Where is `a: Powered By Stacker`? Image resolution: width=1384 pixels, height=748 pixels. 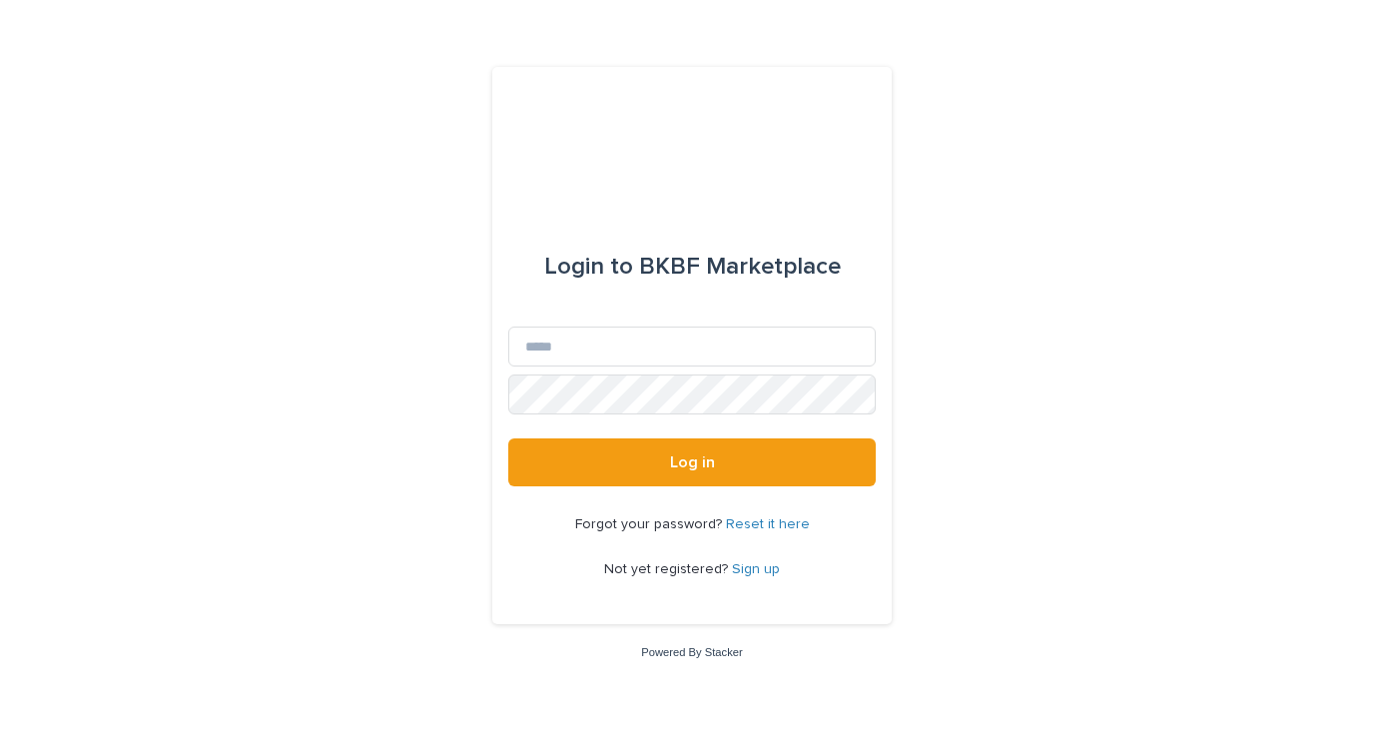
a: Powered By Stacker is located at coordinates (691, 652).